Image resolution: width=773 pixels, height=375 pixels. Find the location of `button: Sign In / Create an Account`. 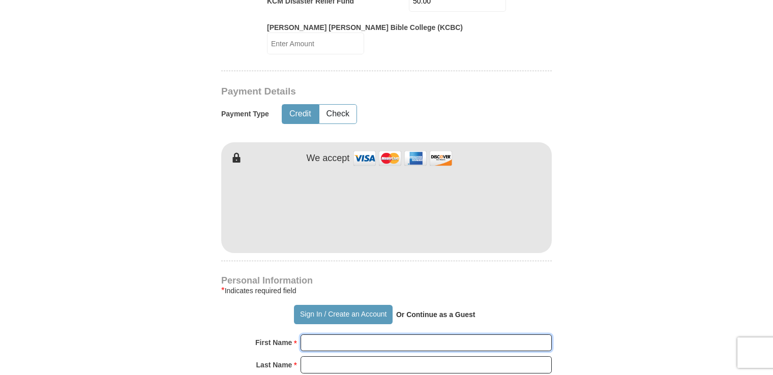

button: Sign In / Create an Account is located at coordinates (343, 315).